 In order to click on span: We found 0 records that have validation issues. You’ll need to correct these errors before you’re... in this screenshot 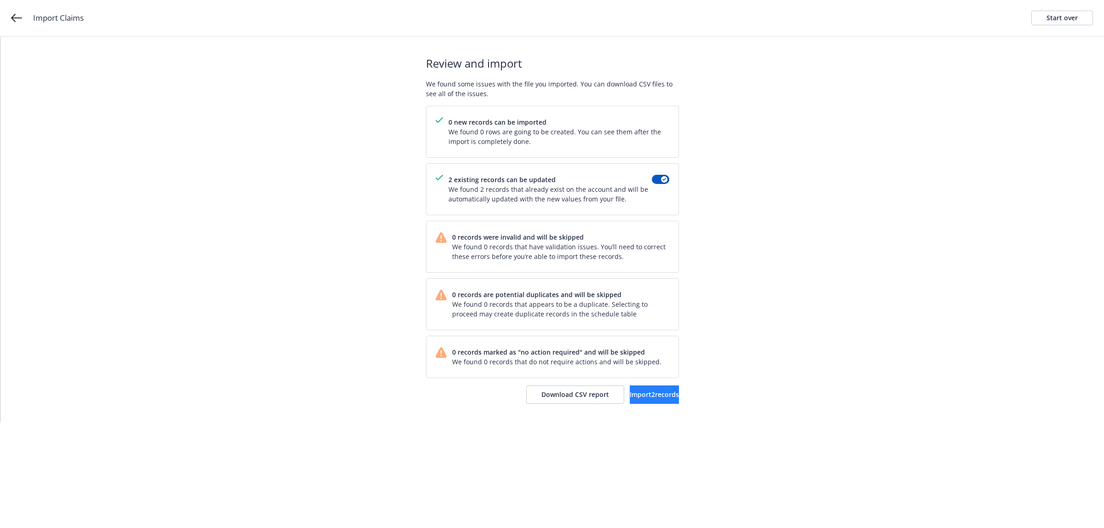, I will do `click(561, 252)`.